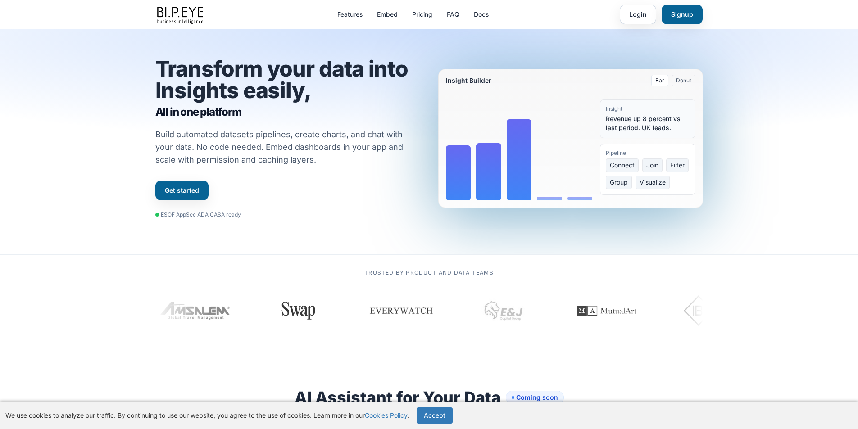 This screenshot has height=429, width=858. What do you see at coordinates (534, 398) in the screenshot?
I see `span: Coming soon` at bounding box center [534, 398].